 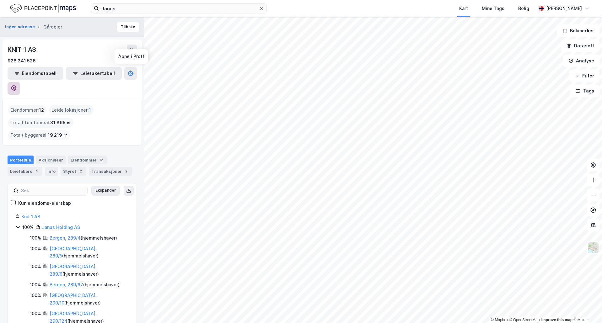 I want to click on button: Tags, so click(x=585, y=91).